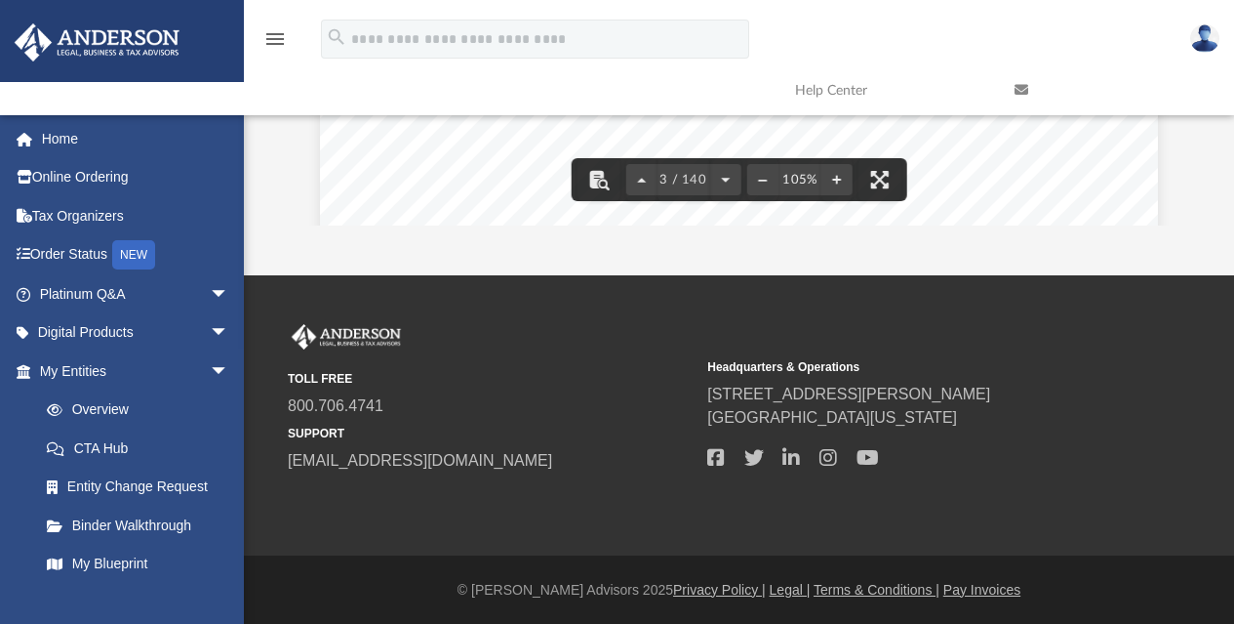 The image size is (1234, 624). Describe the element at coordinates (142, 448) in the screenshot. I see `a: CTA Hub` at that location.